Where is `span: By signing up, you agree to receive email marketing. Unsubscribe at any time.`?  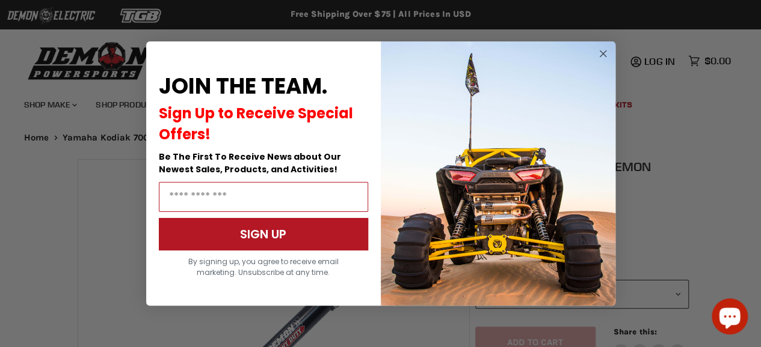
span: By signing up, you agree to receive email marketing. Unsubscribe at any time. is located at coordinates (263, 267).